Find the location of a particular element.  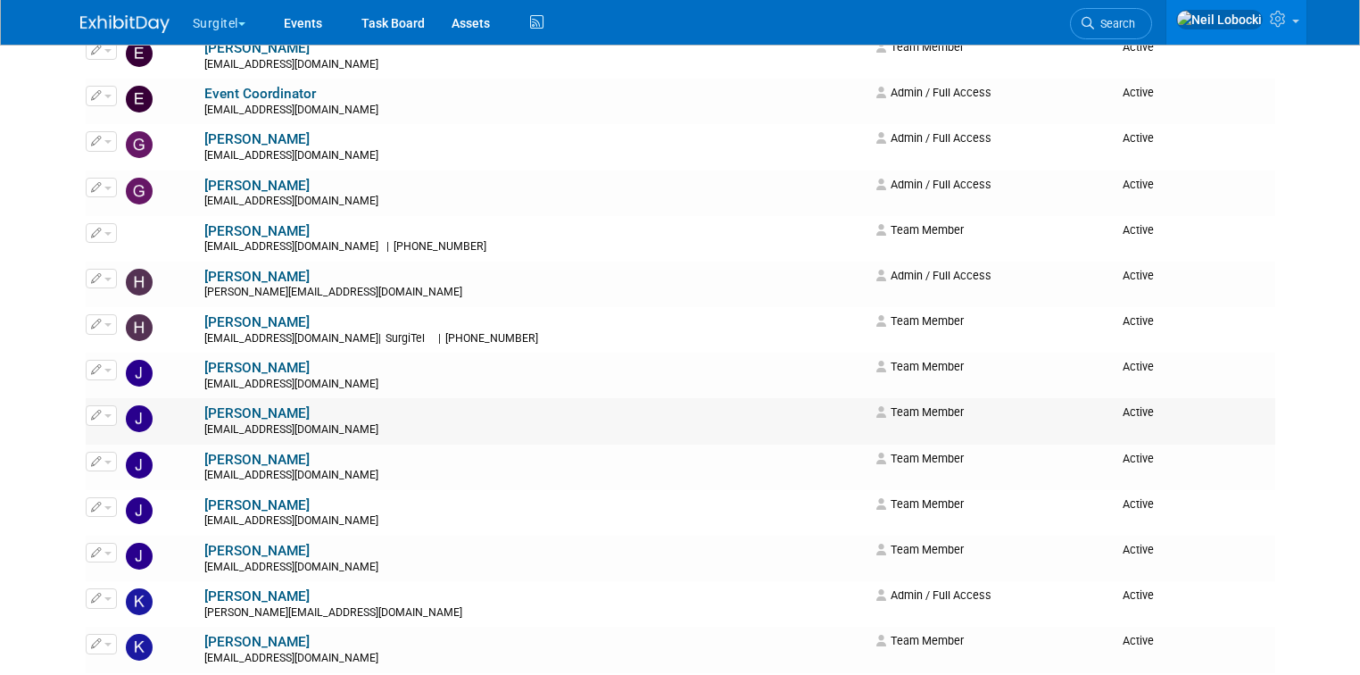

img: Gregory Bullaro is located at coordinates (139, 236).